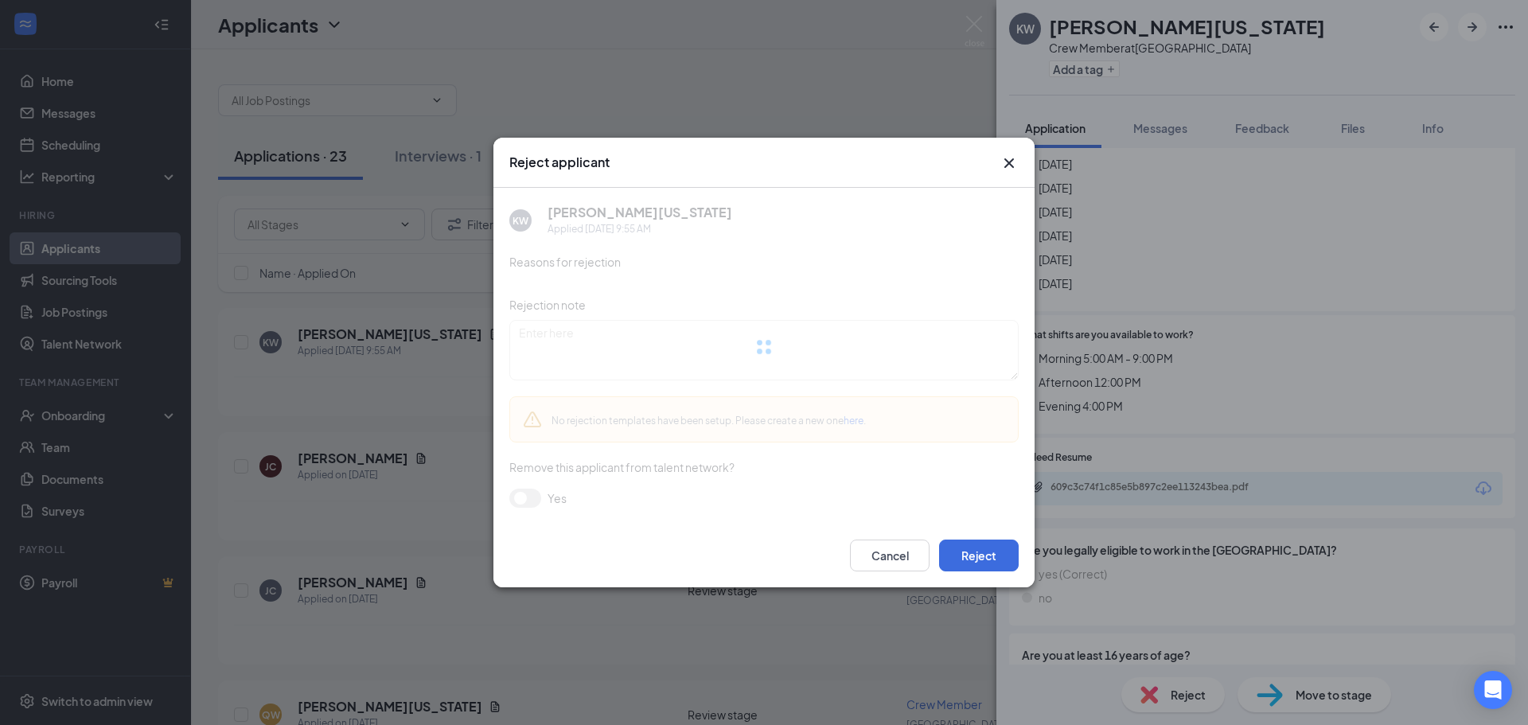 Image resolution: width=1528 pixels, height=725 pixels. I want to click on button: Cancel, so click(890, 555).